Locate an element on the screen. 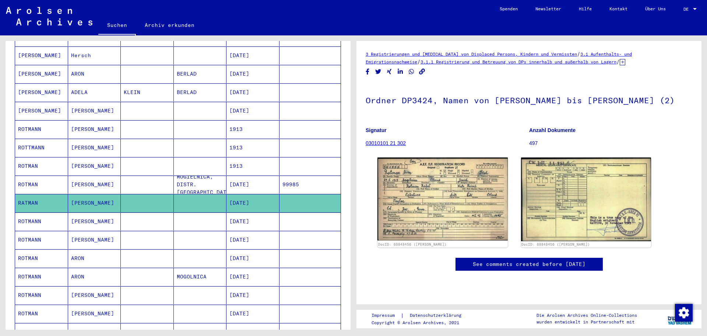 This screenshot has width=707, height=336. button: Share on Facebook is located at coordinates (368, 71).